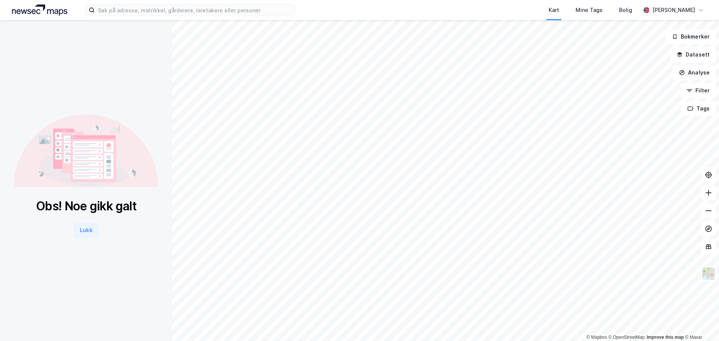 The height and width of the screenshot is (341, 719). What do you see at coordinates (694, 73) in the screenshot?
I see `button: Analyse` at bounding box center [694, 73].